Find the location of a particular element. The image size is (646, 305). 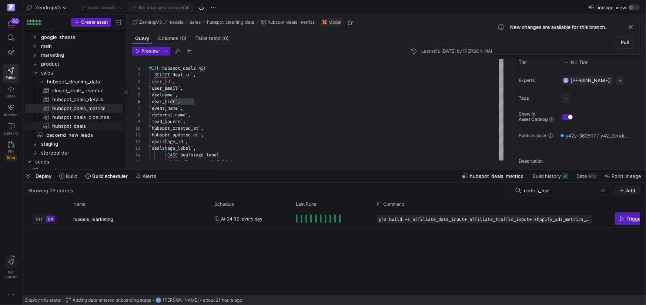

span: user_id is located at coordinates (161, 81).